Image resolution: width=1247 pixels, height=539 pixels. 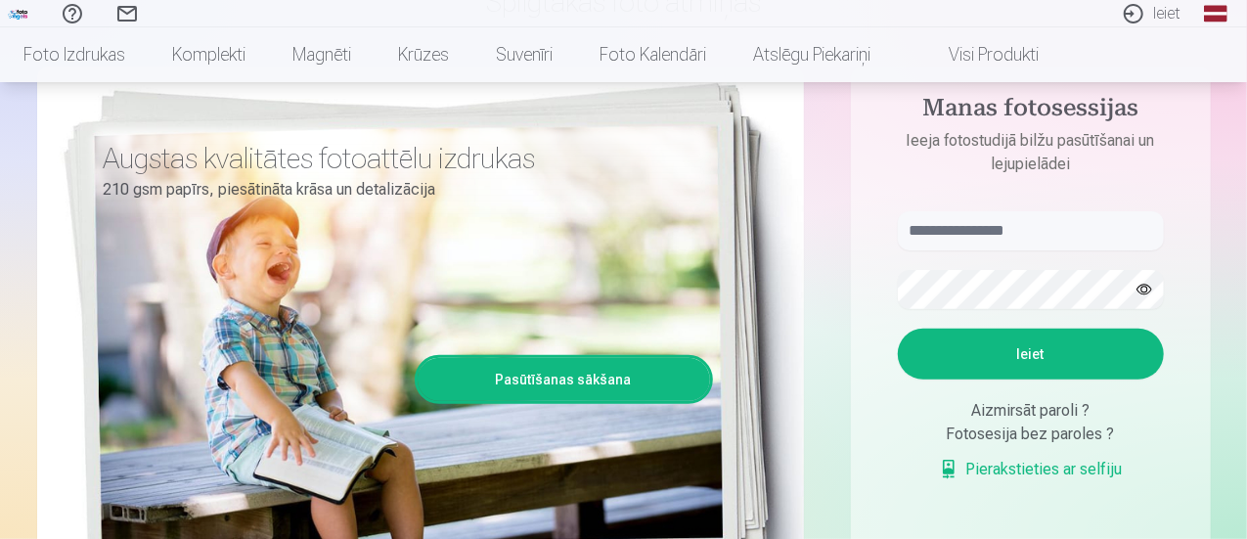 What do you see at coordinates (978, 55) in the screenshot?
I see `a: Visi produkti` at bounding box center [978, 55].